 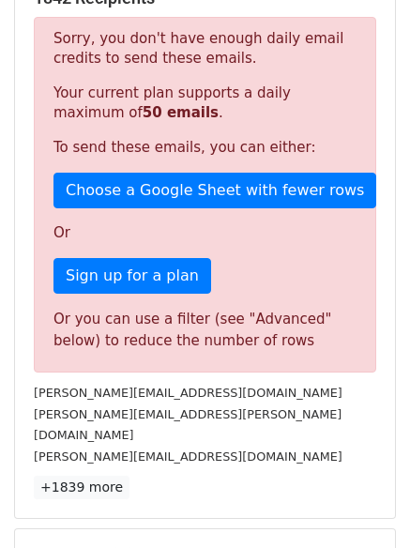 I want to click on a: +1839 more, so click(x=82, y=487).